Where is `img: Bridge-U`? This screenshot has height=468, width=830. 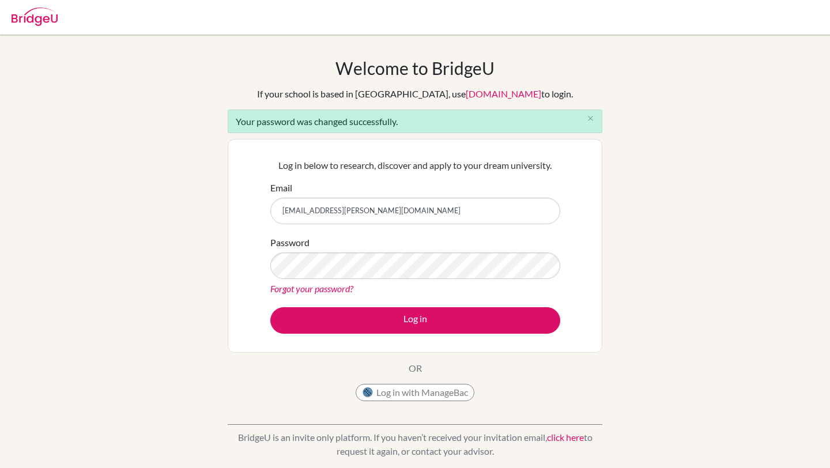 img: Bridge-U is located at coordinates (35, 17).